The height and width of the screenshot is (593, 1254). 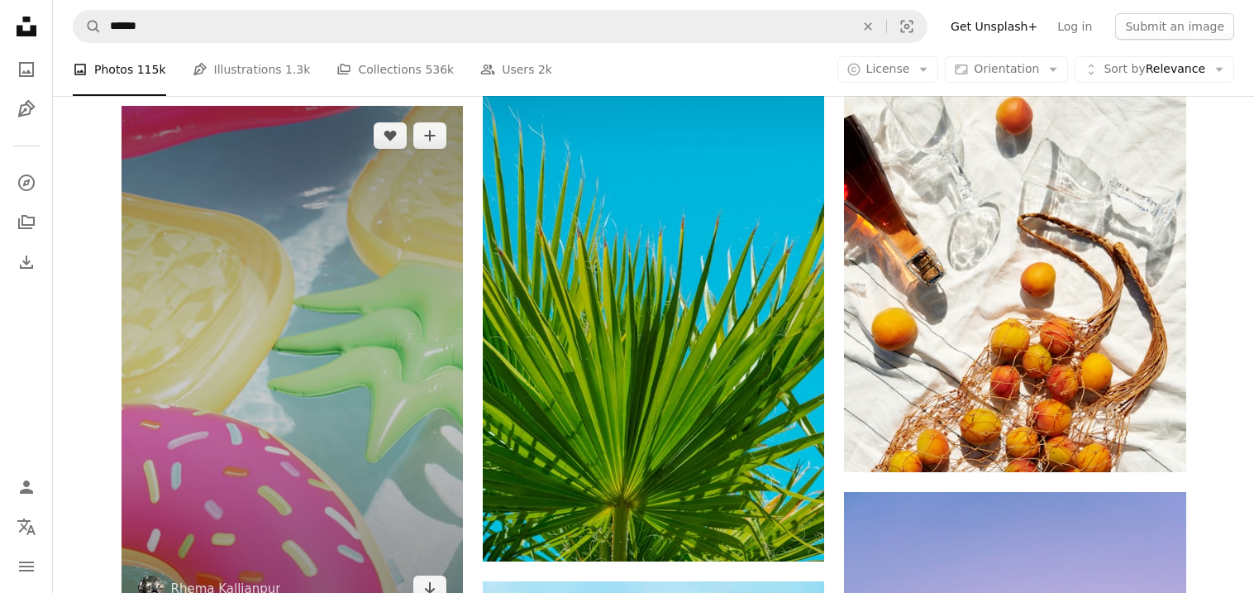 What do you see at coordinates (1006, 69) in the screenshot?
I see `span: Orientation` at bounding box center [1006, 69].